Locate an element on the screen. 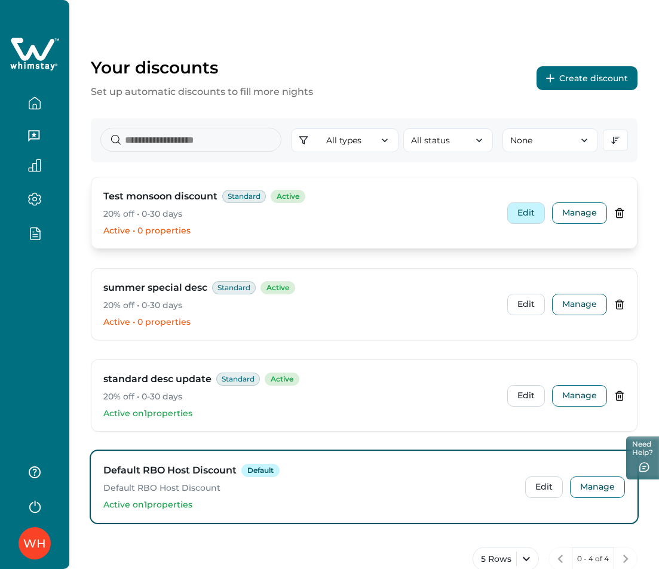 This screenshot has width=659, height=569. p: Set up automatic discounts to fill more nights is located at coordinates (202, 92).